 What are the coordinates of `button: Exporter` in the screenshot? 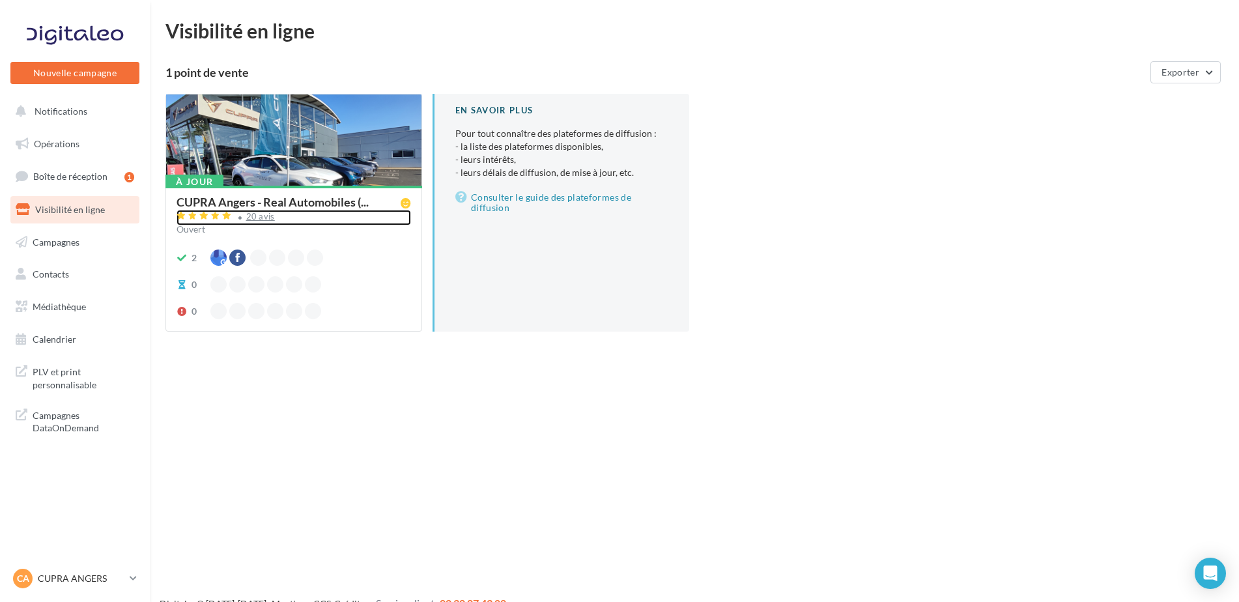 It's located at (1186, 72).